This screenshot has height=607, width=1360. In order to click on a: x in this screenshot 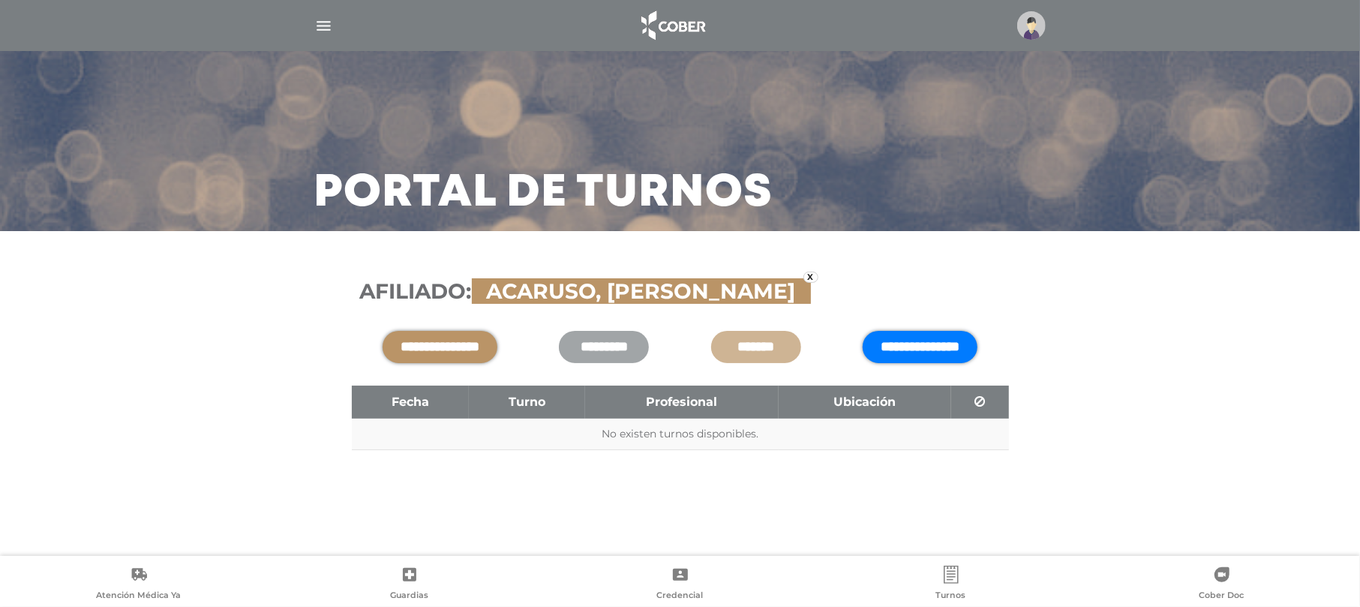, I will do `click(811, 277)`.